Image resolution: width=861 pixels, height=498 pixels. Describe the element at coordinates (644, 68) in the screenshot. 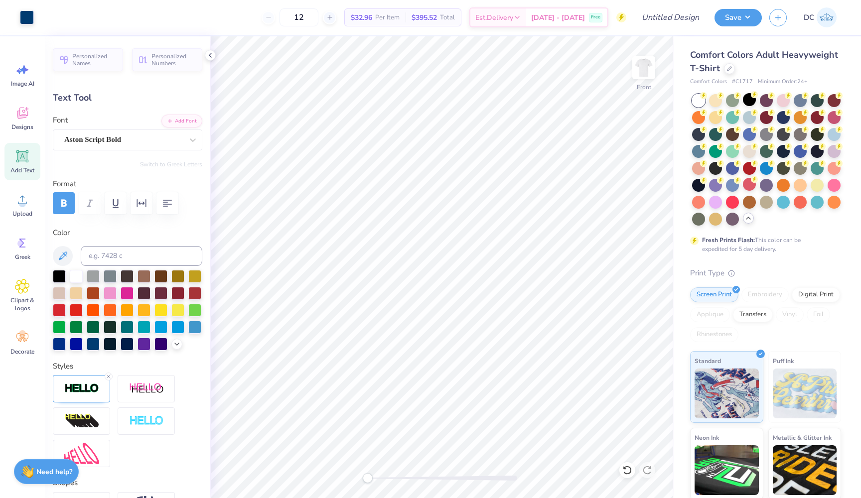

I see `img: Front` at that location.